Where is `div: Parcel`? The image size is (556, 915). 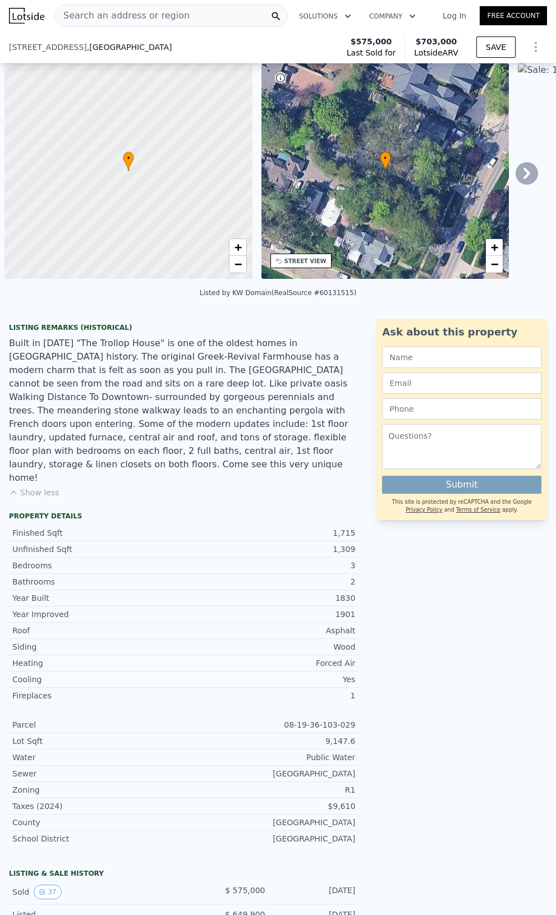 div: Parcel is located at coordinates (98, 725).